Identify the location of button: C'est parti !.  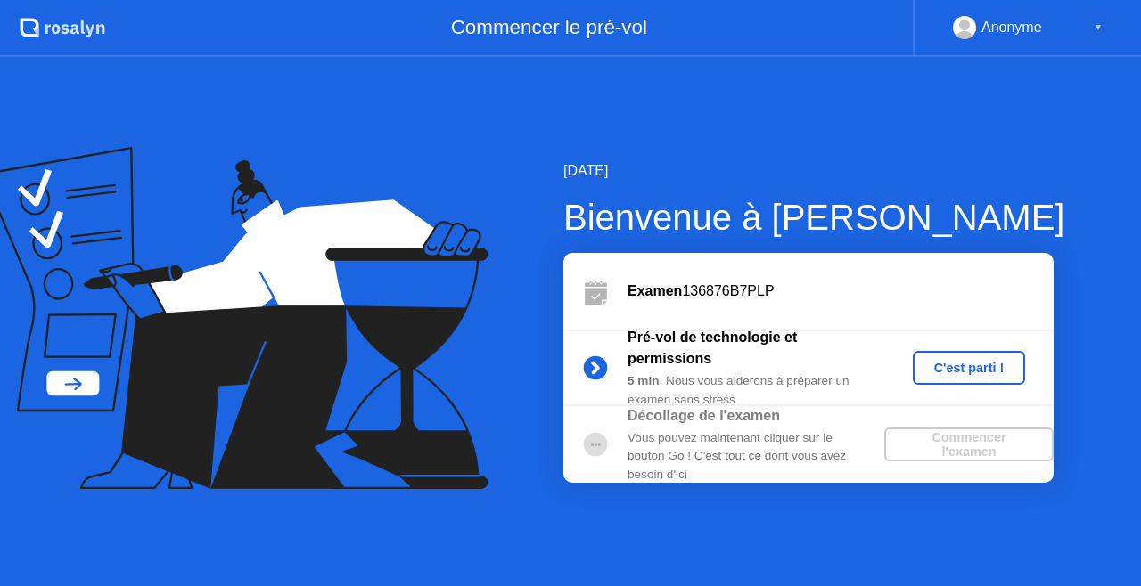
(969, 368).